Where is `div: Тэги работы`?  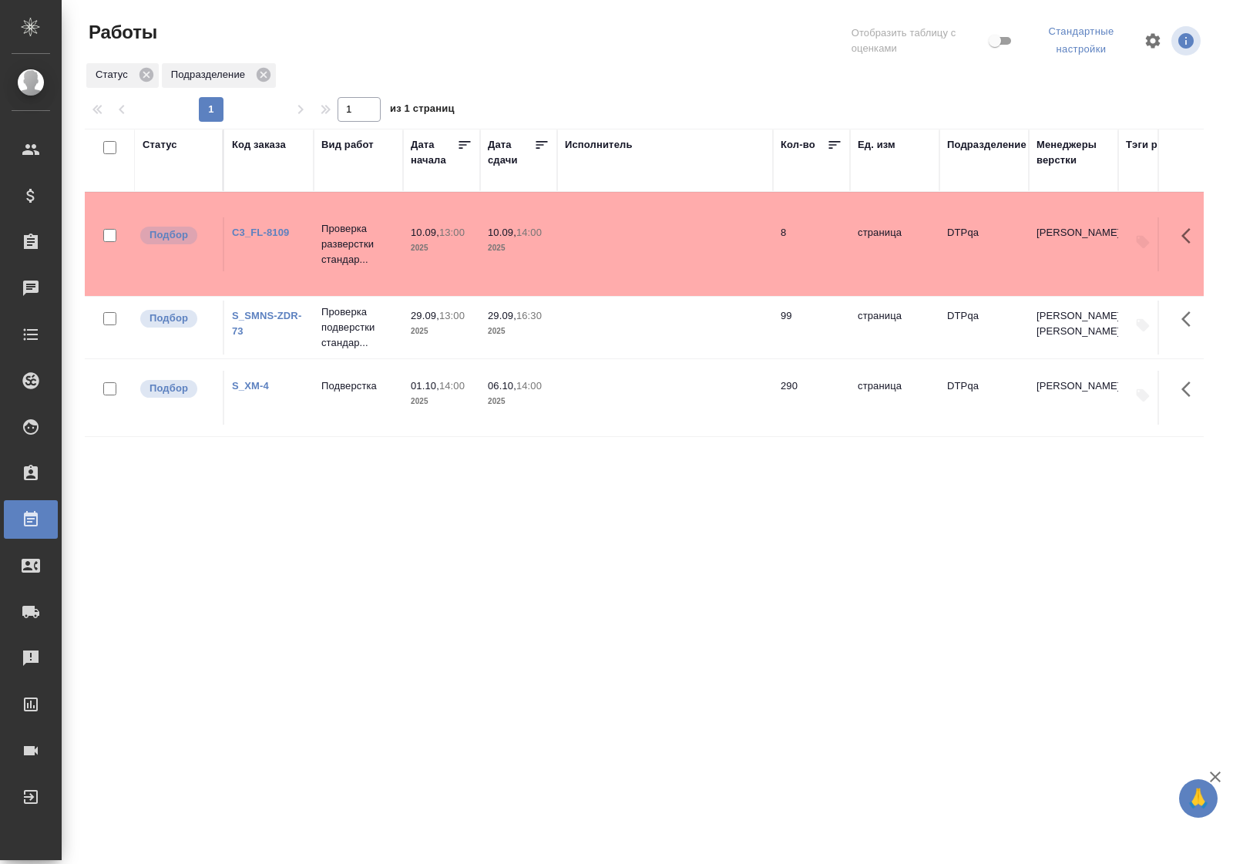
div: Тэги работы is located at coordinates (1157, 145).